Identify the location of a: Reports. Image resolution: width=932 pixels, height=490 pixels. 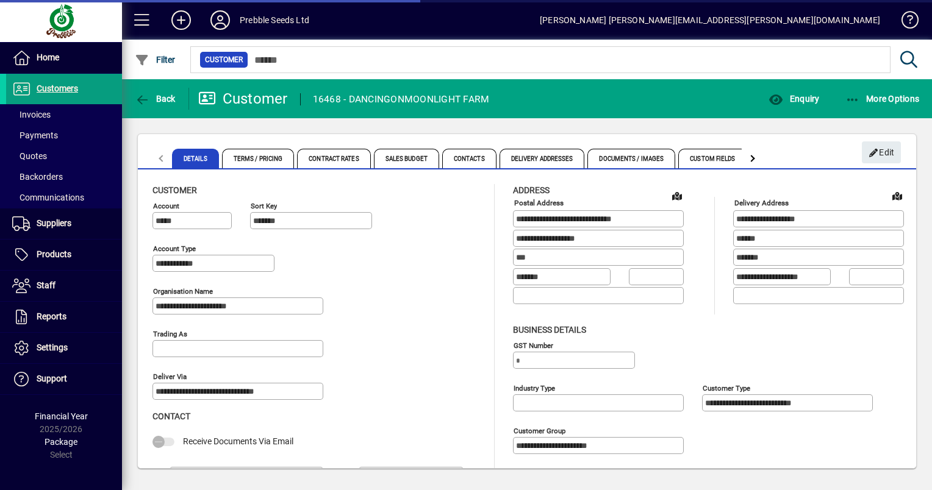
(64, 317).